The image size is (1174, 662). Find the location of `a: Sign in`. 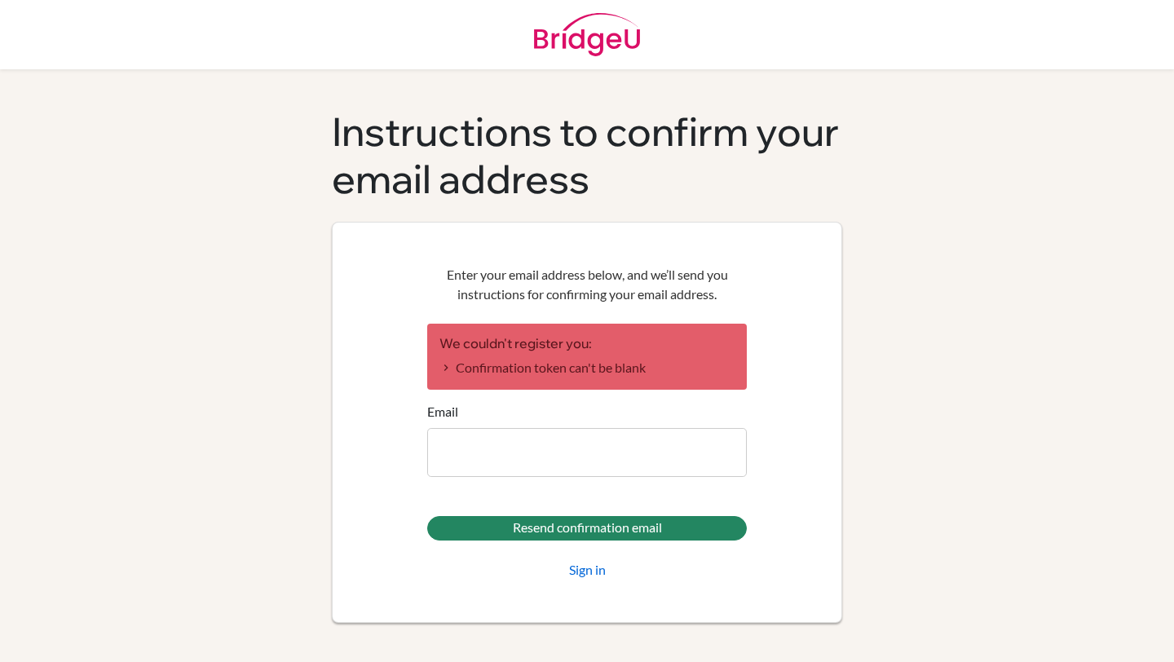

a: Sign in is located at coordinates (587, 570).